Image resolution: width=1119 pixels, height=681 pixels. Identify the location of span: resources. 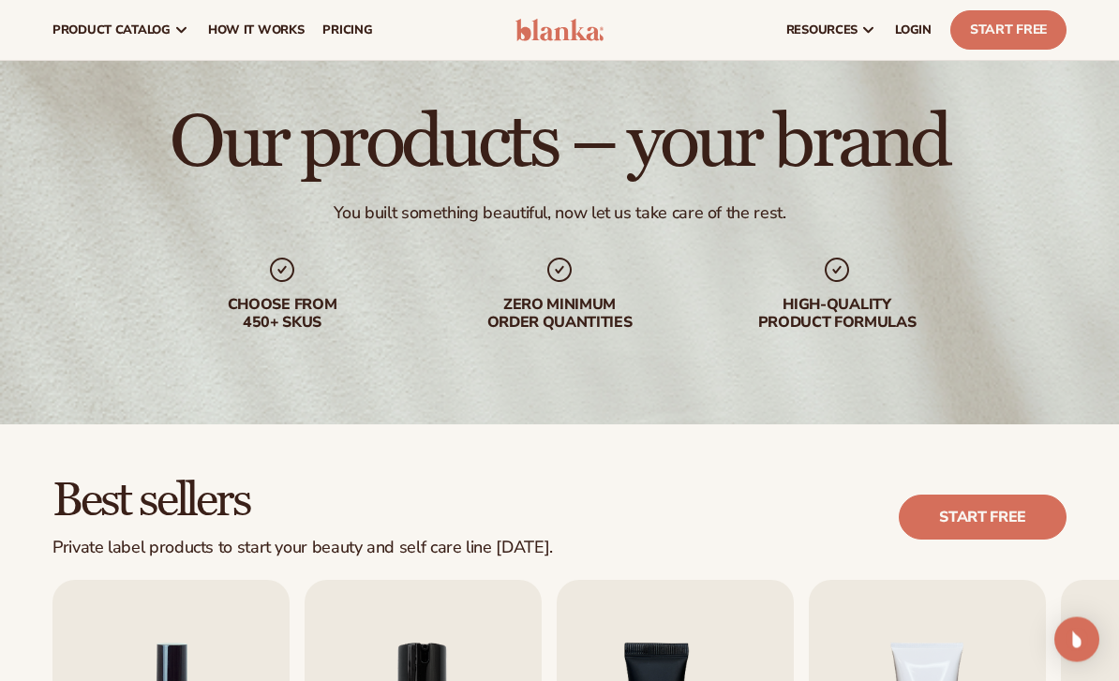
(822, 30).